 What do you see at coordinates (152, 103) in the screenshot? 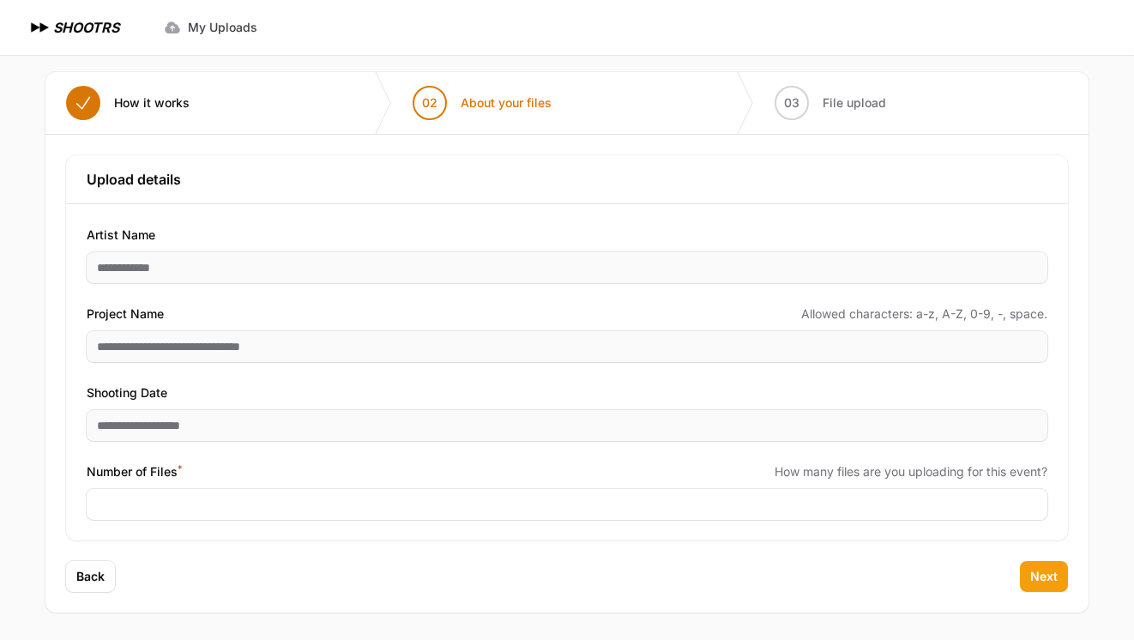
I see `span: How it works` at bounding box center [152, 103].